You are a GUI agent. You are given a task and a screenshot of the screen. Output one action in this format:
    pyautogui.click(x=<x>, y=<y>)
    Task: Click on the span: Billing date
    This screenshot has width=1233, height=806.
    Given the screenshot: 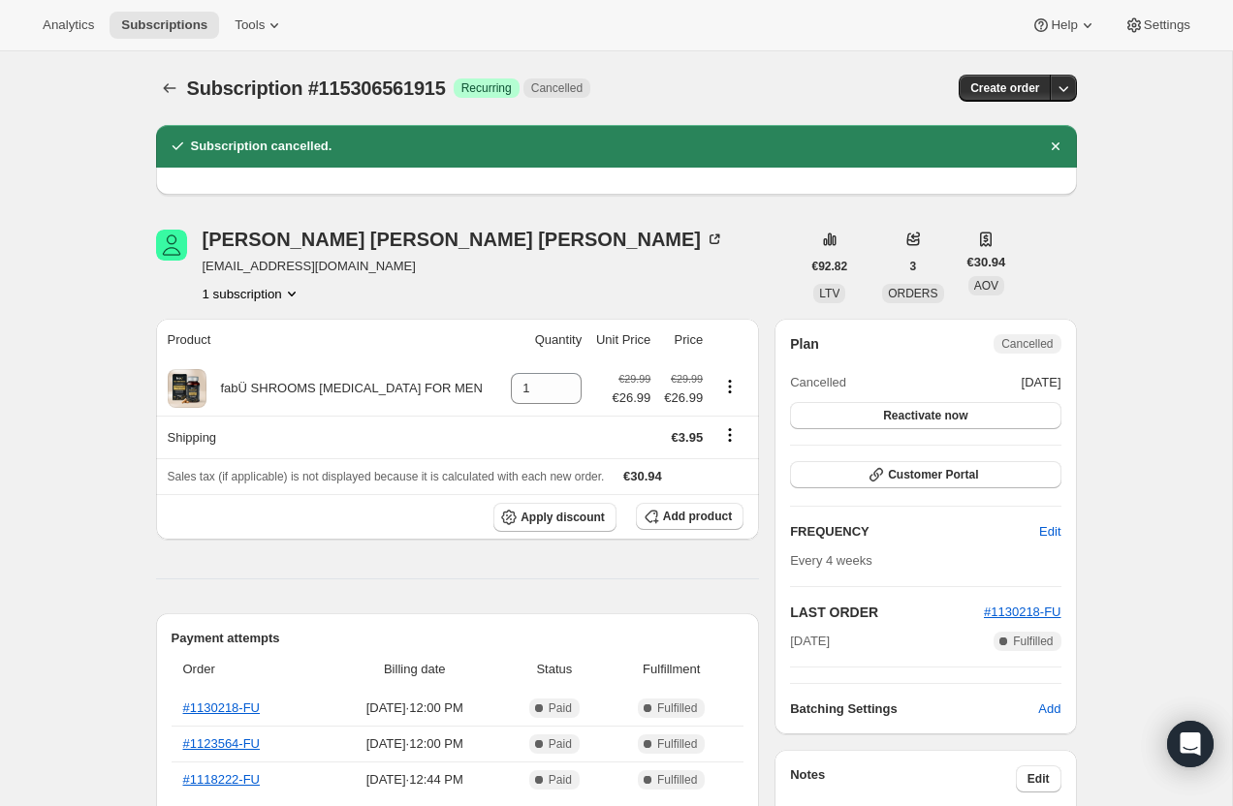 What is the action you would take?
    pyautogui.click(x=415, y=670)
    